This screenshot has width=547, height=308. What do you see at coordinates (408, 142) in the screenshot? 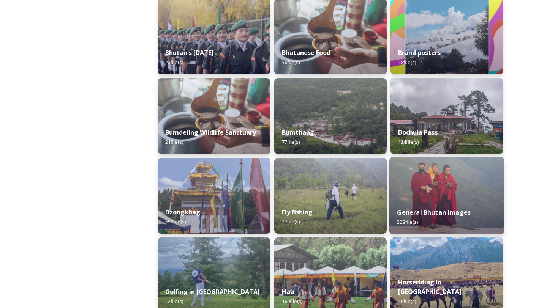
I see `span: 134 file(s)` at bounding box center [408, 142].